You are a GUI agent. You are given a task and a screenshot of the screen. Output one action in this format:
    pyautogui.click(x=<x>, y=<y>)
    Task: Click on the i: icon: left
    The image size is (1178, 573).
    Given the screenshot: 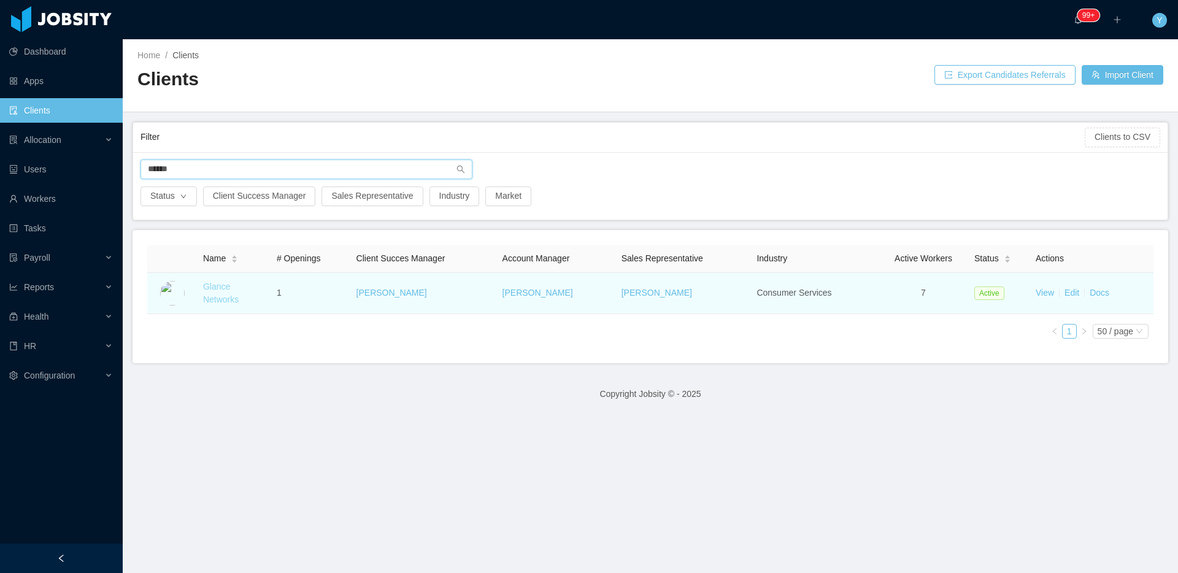 What is the action you would take?
    pyautogui.click(x=1055, y=331)
    